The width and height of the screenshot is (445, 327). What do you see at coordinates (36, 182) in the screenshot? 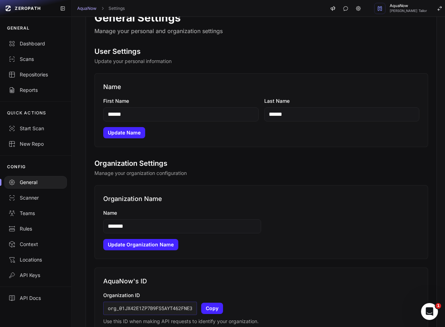
I see `div: General` at bounding box center [36, 182].